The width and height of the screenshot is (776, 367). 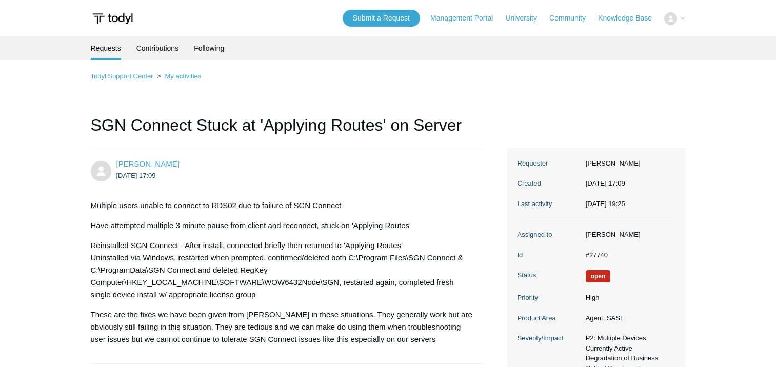 What do you see at coordinates (209, 48) in the screenshot?
I see `a: Following` at bounding box center [209, 48].